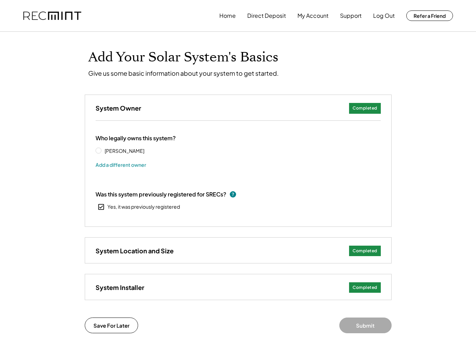 This screenshot has width=476, height=343. I want to click on h3: System Location and Size, so click(135, 250).